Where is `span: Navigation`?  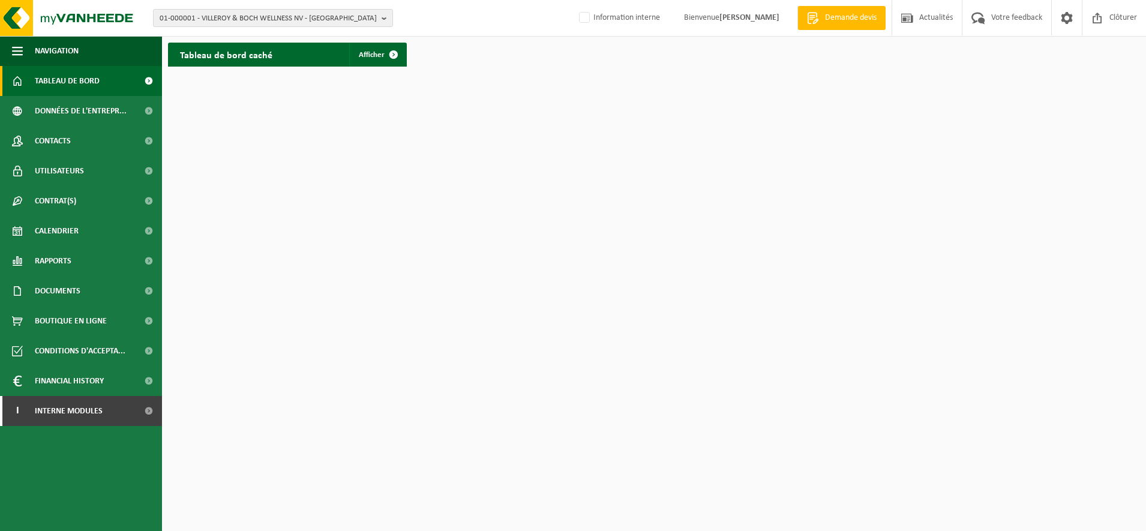 span: Navigation is located at coordinates (56, 51).